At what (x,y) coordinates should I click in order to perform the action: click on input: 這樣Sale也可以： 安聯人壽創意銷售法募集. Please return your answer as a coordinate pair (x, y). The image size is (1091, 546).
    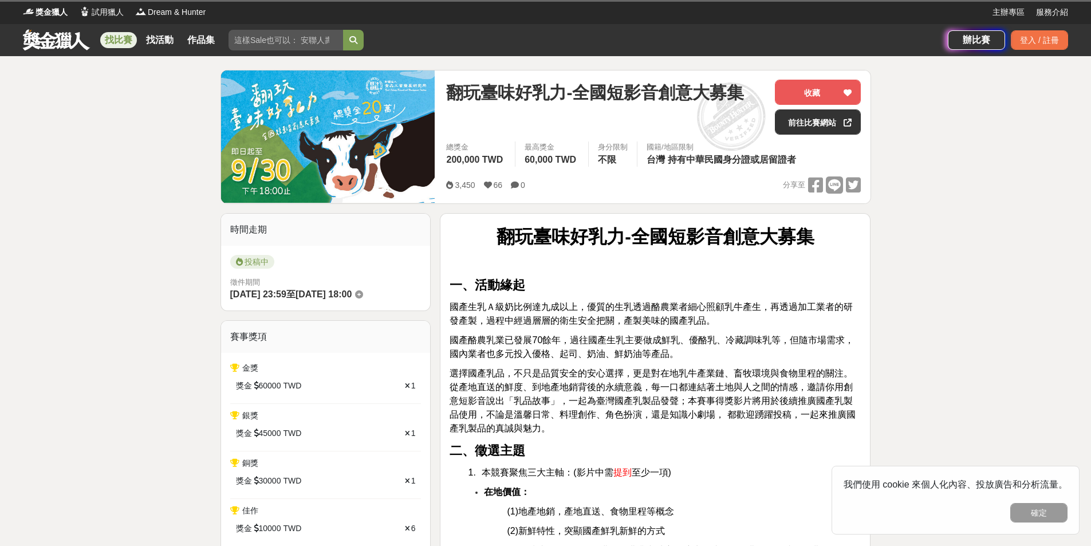
    Looking at the image, I should click on (286, 40).